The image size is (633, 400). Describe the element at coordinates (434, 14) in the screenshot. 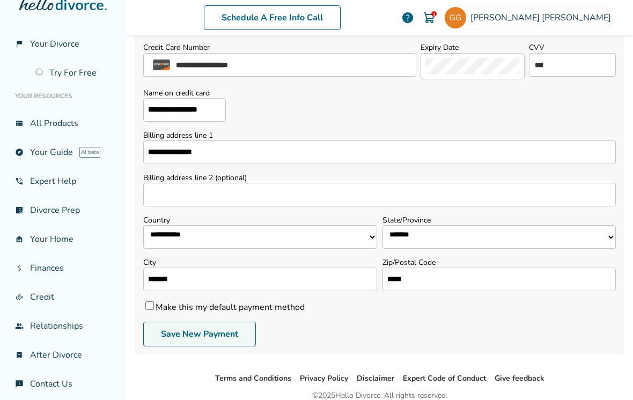

I see `div: 1` at that location.